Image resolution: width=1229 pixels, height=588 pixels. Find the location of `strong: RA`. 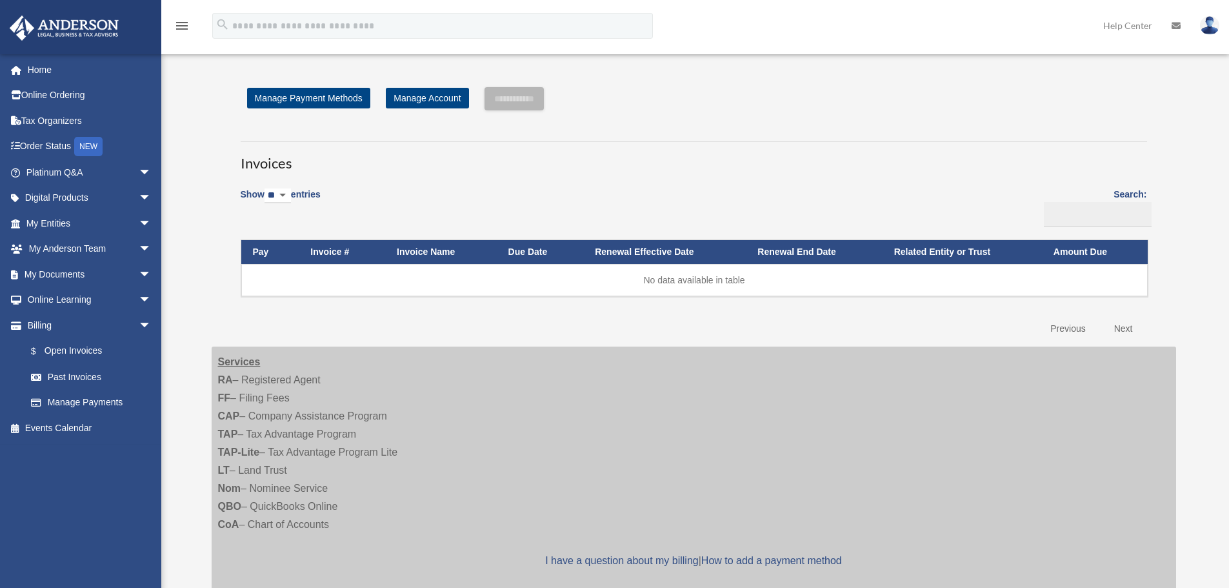

strong: RA is located at coordinates (225, 379).